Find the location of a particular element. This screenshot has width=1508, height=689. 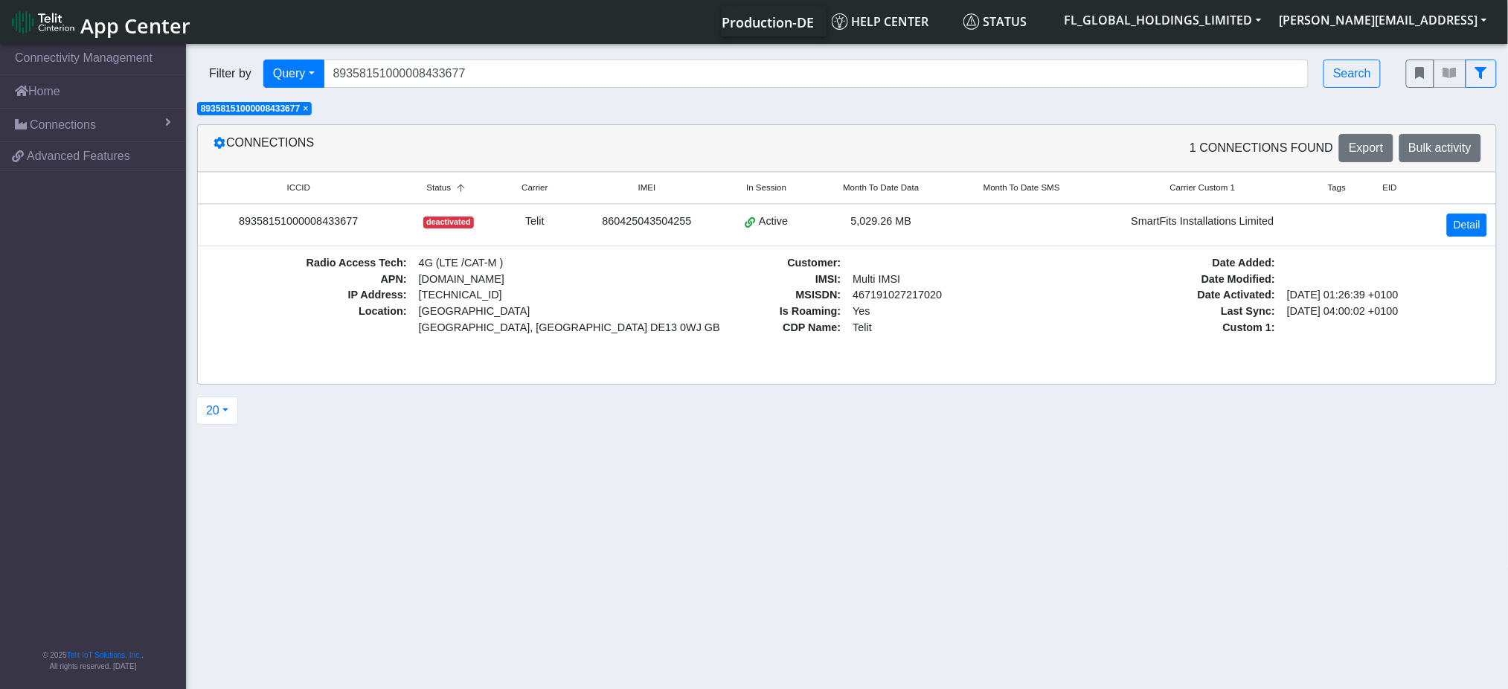

span: EID is located at coordinates (1389, 187).